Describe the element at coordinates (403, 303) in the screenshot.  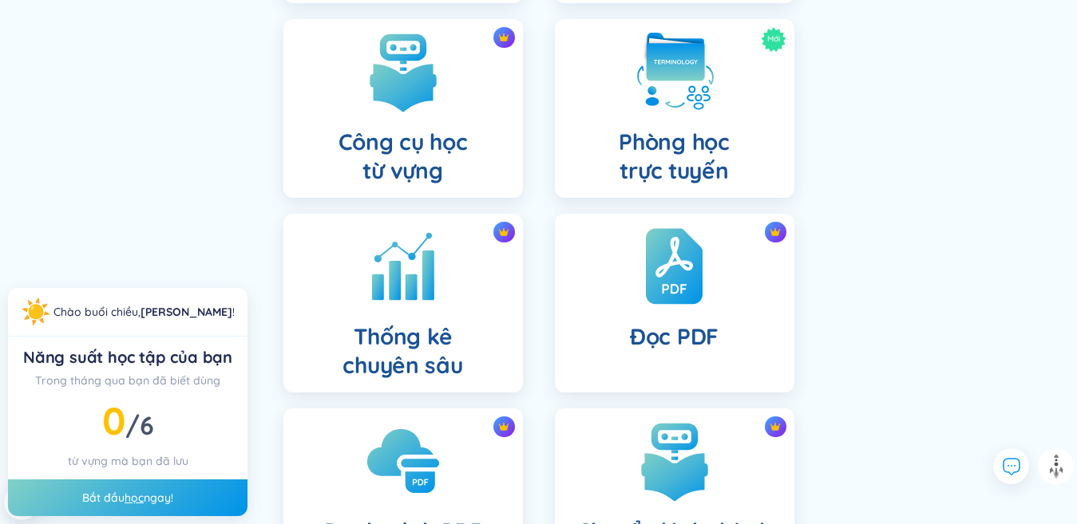
I see `a: crown iconThống kêchuyên sâu` at that location.